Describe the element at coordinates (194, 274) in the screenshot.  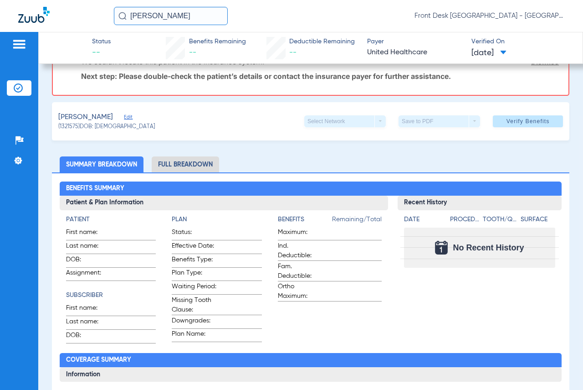
I see `span: Plan Type:` at that location.